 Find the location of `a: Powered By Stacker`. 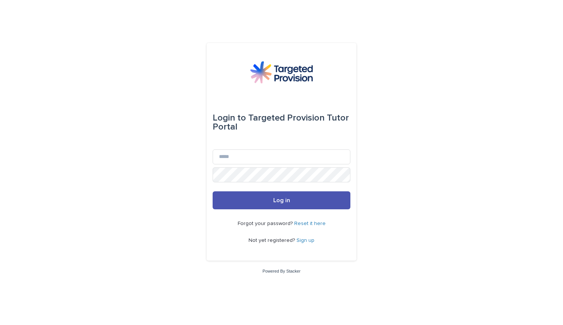

a: Powered By Stacker is located at coordinates (281, 271).